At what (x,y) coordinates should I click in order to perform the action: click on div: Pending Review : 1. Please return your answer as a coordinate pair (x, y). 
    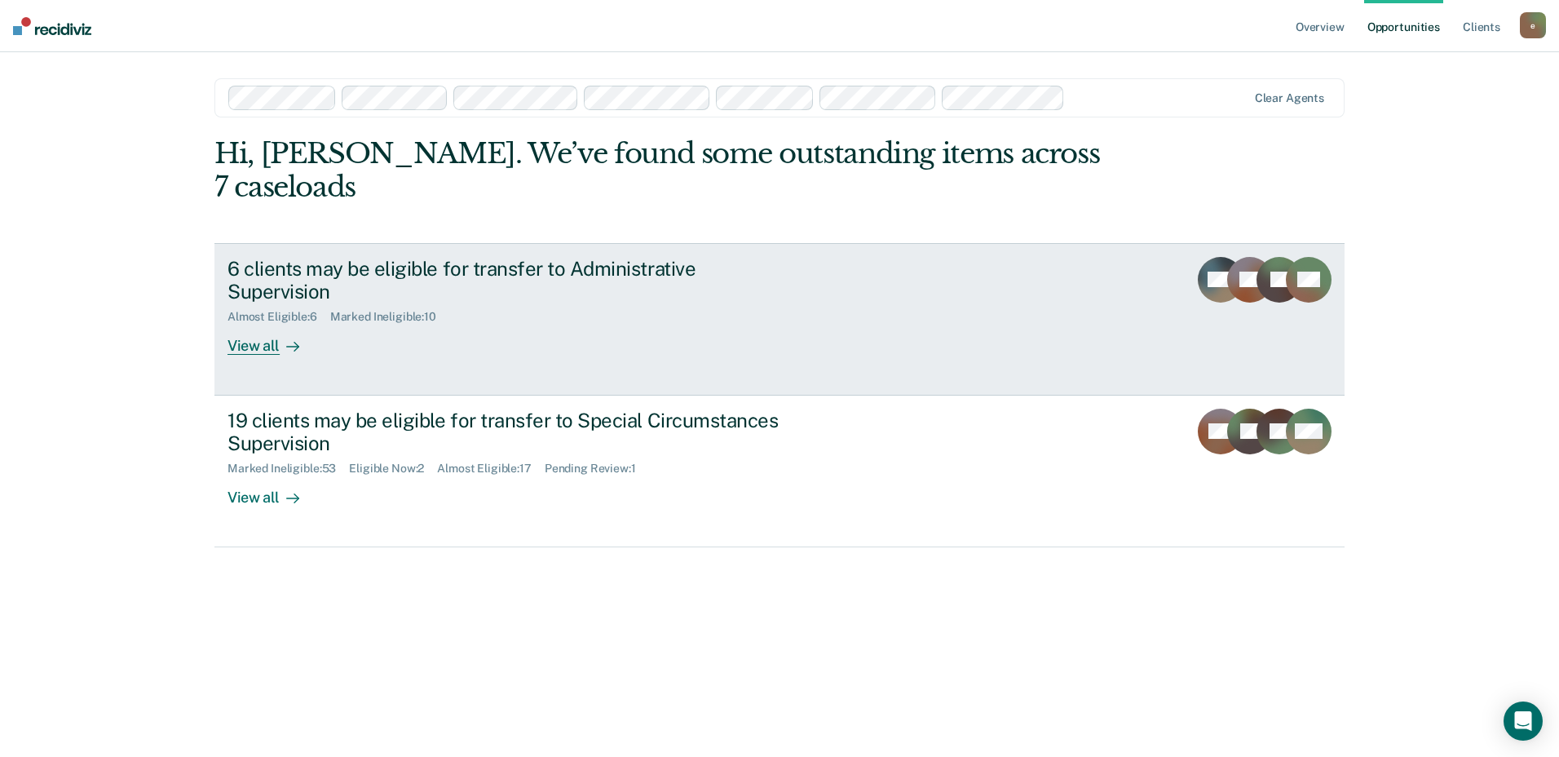
    Looking at the image, I should click on (597, 468).